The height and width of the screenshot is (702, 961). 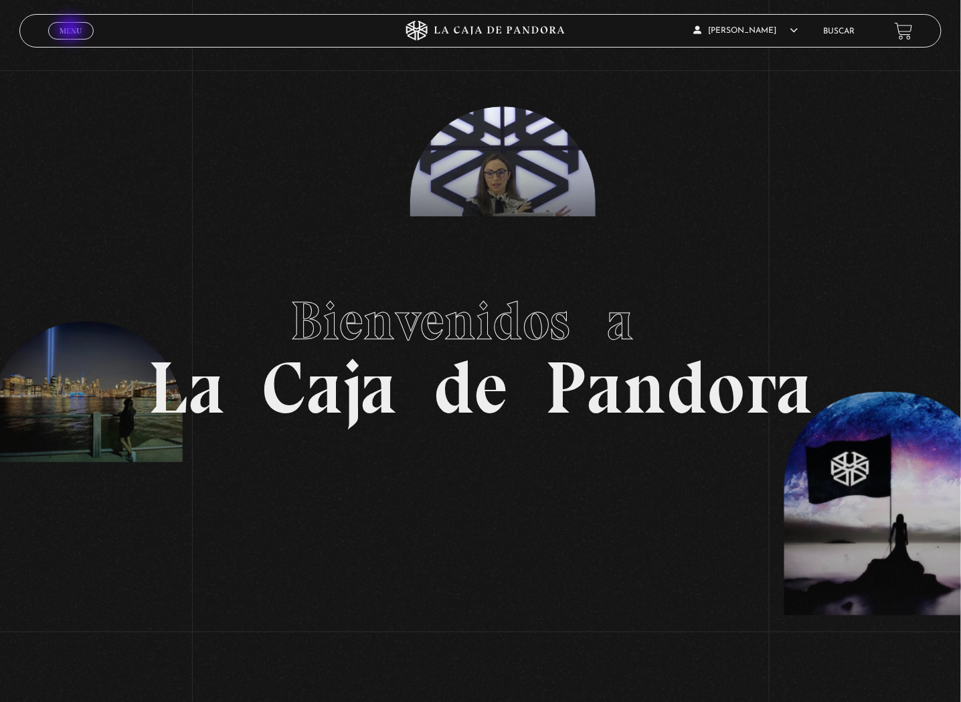 What do you see at coordinates (70, 31) in the screenshot?
I see `span: Menu` at bounding box center [70, 31].